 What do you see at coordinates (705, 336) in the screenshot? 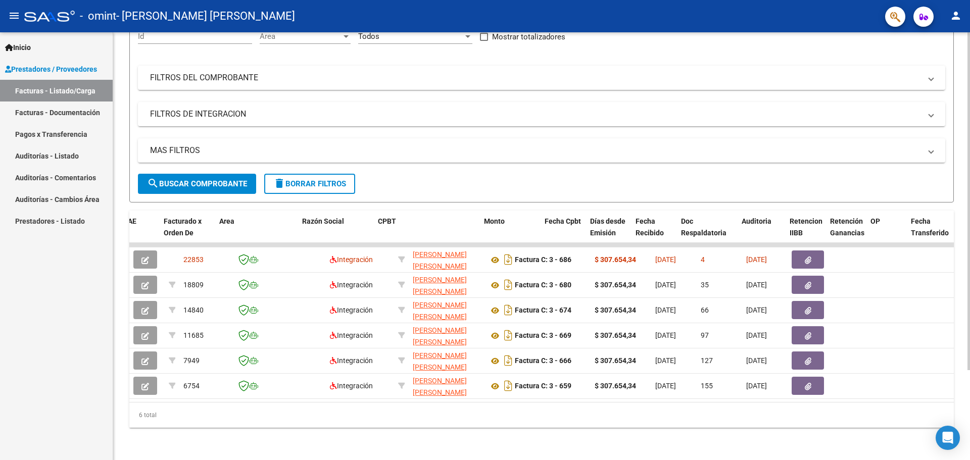
I see `span: 97` at bounding box center [705, 336].